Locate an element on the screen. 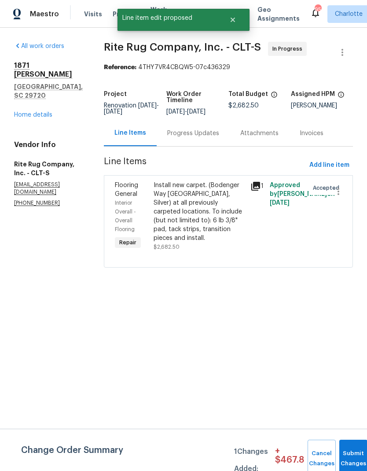 Image resolution: width=367 pixels, height=471 pixels. h5: Total Budget is located at coordinates (248, 94).